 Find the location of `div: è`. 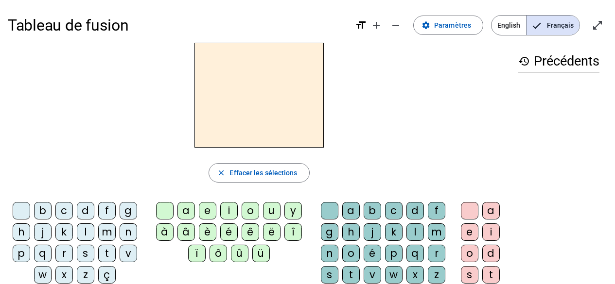

div: è is located at coordinates (208, 232).